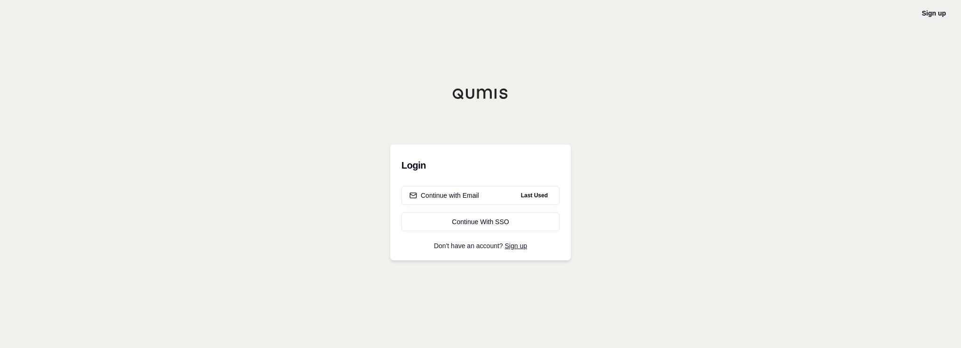 This screenshot has width=961, height=348. I want to click on p: Don't have an account?, so click(481, 246).